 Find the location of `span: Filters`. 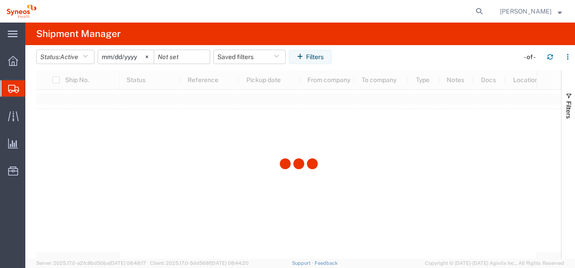

span: Filters is located at coordinates (568, 110).